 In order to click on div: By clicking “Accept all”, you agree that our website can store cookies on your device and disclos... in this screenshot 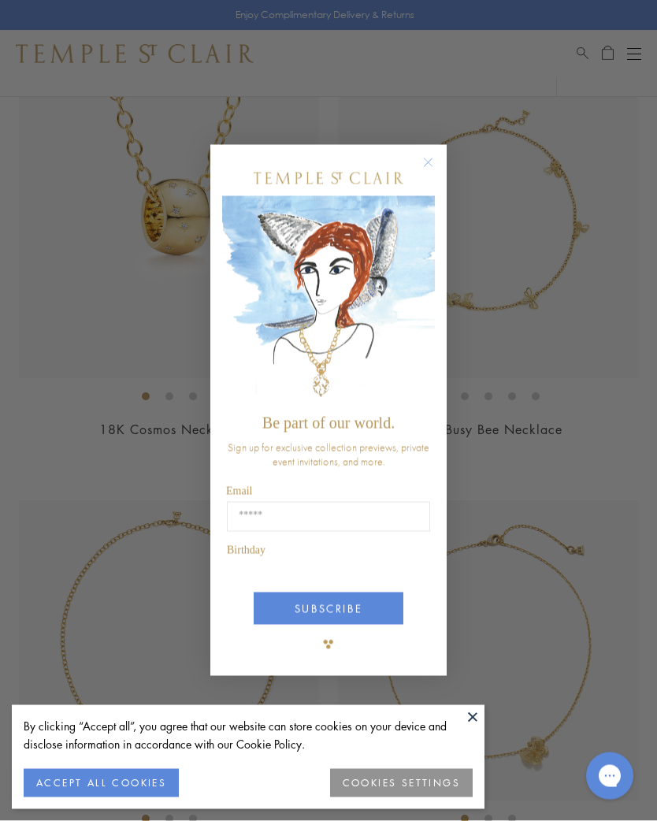, I will do `click(248, 735)`.